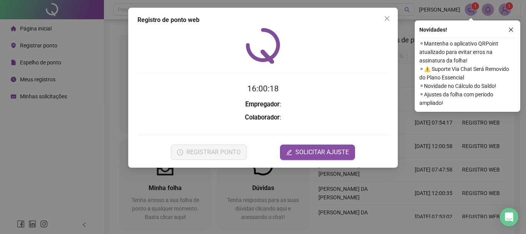 The height and width of the screenshot is (234, 526). I want to click on span: Novidades !, so click(433, 30).